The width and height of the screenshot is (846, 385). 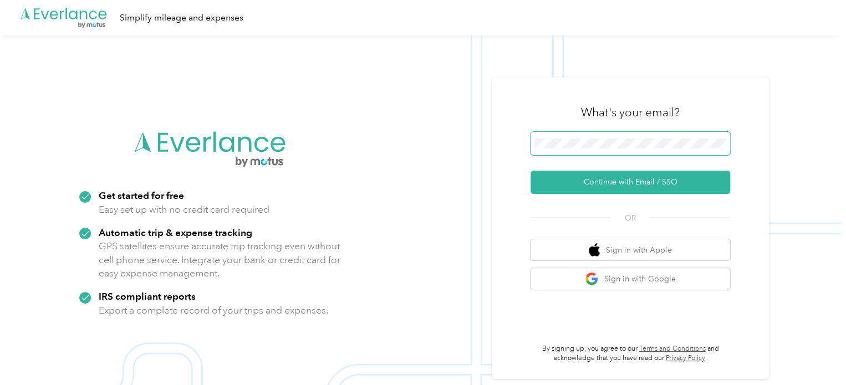 What do you see at coordinates (672, 349) in the screenshot?
I see `a: Terms and Conditions` at bounding box center [672, 349].